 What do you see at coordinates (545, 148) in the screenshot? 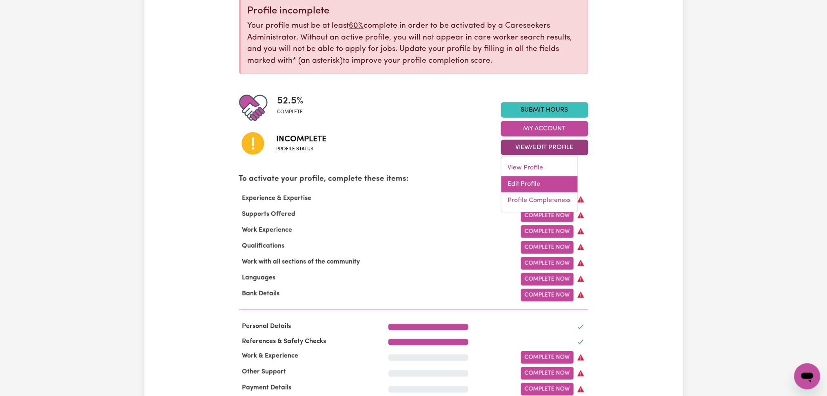
I see `button: View/Edit Profile` at bounding box center [545, 148].